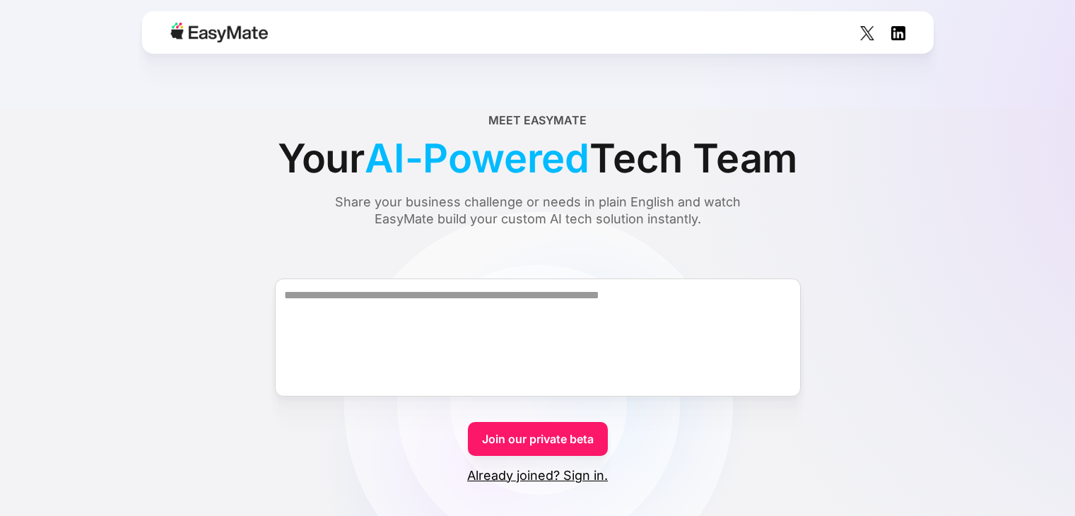  I want to click on img: Easymate logo, so click(219, 33).